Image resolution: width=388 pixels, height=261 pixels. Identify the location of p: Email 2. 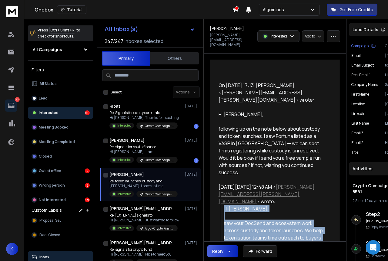
(357, 143).